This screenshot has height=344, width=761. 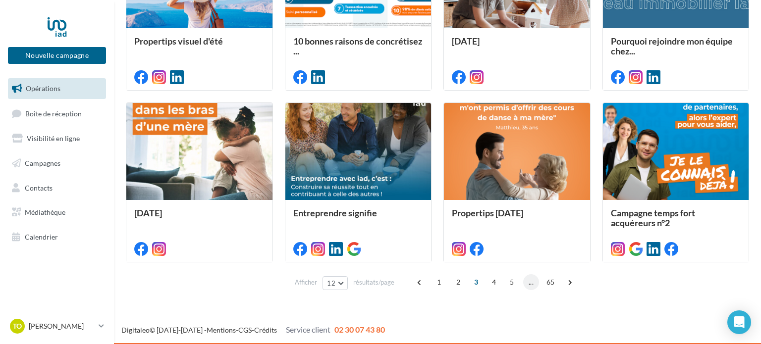 What do you see at coordinates (53, 113) in the screenshot?
I see `span: Boîte de réception` at bounding box center [53, 113].